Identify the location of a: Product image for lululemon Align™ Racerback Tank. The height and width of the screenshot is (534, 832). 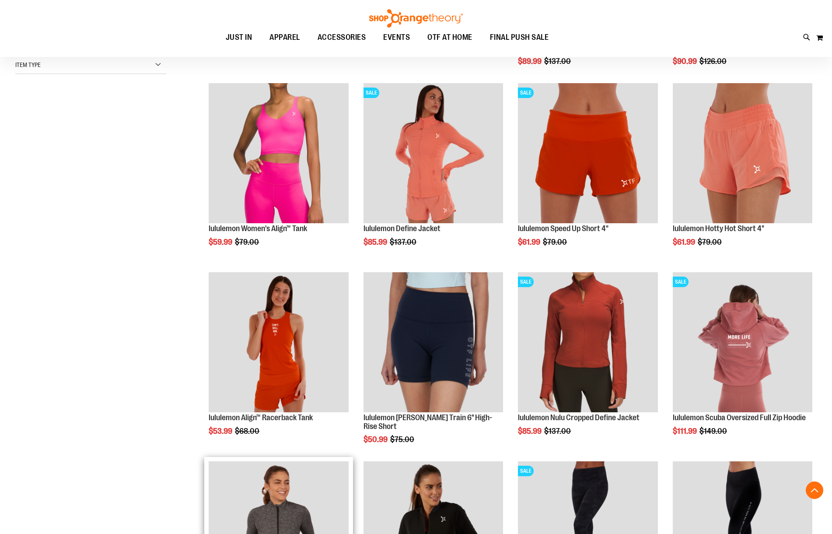
(278, 343).